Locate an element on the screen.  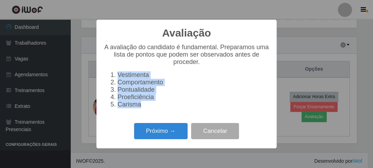
li: Pontualidade is located at coordinates (194, 90).